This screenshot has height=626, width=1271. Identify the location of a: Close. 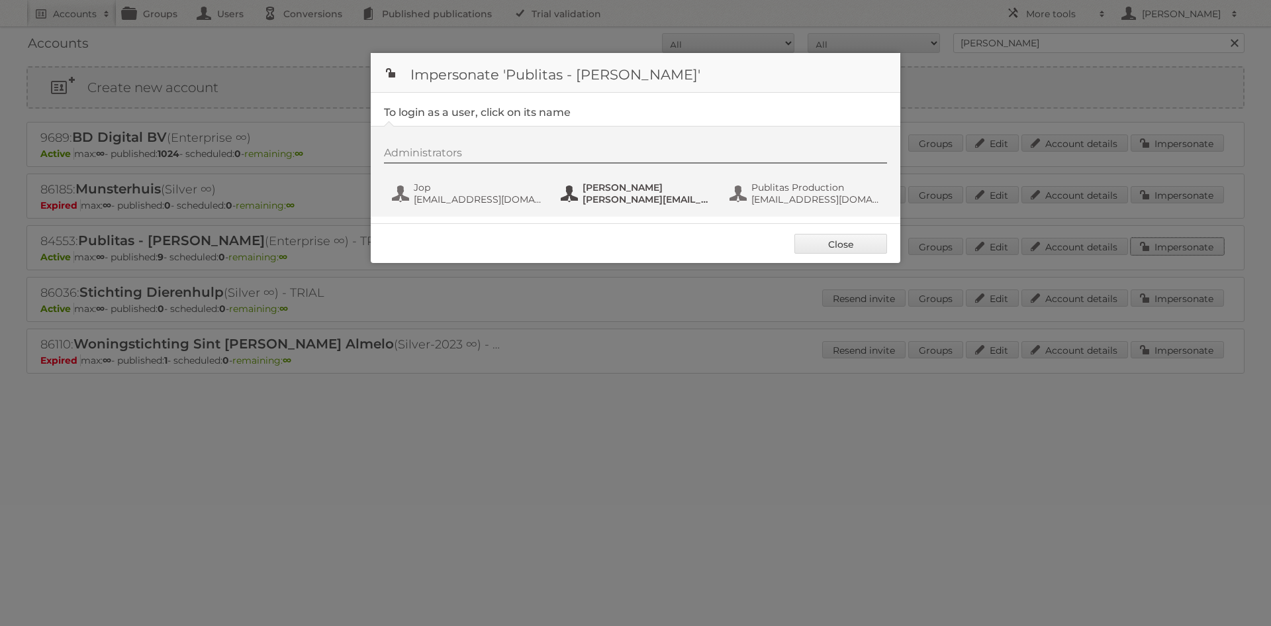
(841, 244).